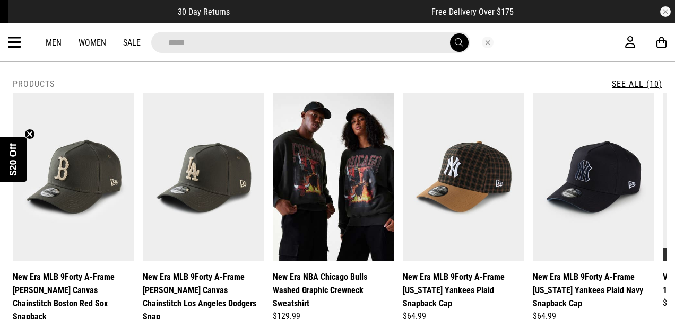  What do you see at coordinates (333, 290) in the screenshot?
I see `a: New Era NBA Chicago Bulls Washed Graphic Crewneck Sweatshirt` at bounding box center [333, 290].